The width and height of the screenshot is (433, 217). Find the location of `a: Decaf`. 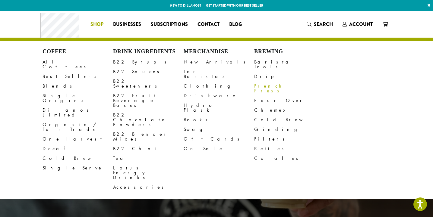

a: Decaf is located at coordinates (78, 149).